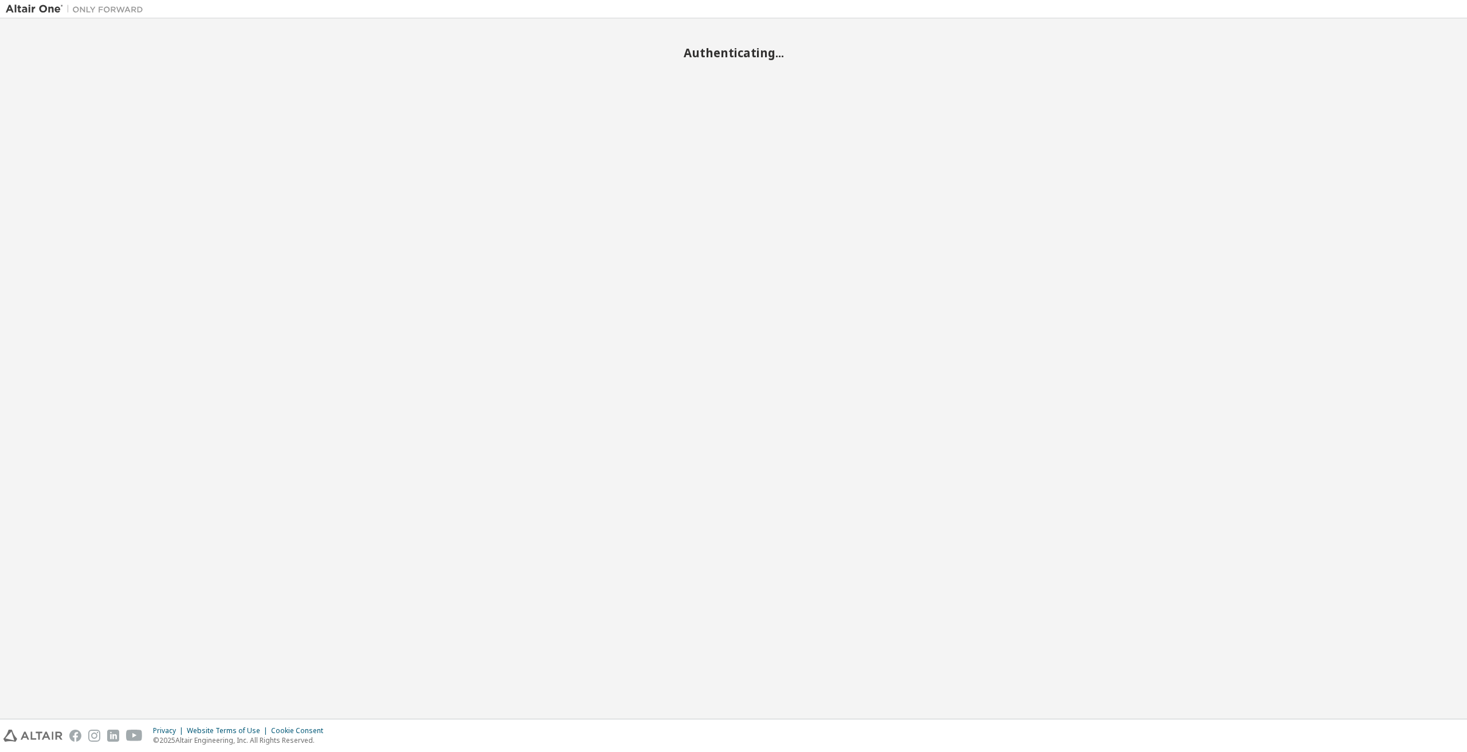 This screenshot has height=752, width=1467. Describe the element at coordinates (33, 736) in the screenshot. I see `img: altair_logo.svg` at that location.